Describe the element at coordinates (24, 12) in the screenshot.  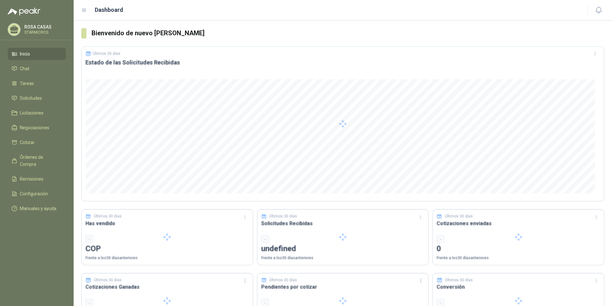
I see `img: Logo peakr` at that location.